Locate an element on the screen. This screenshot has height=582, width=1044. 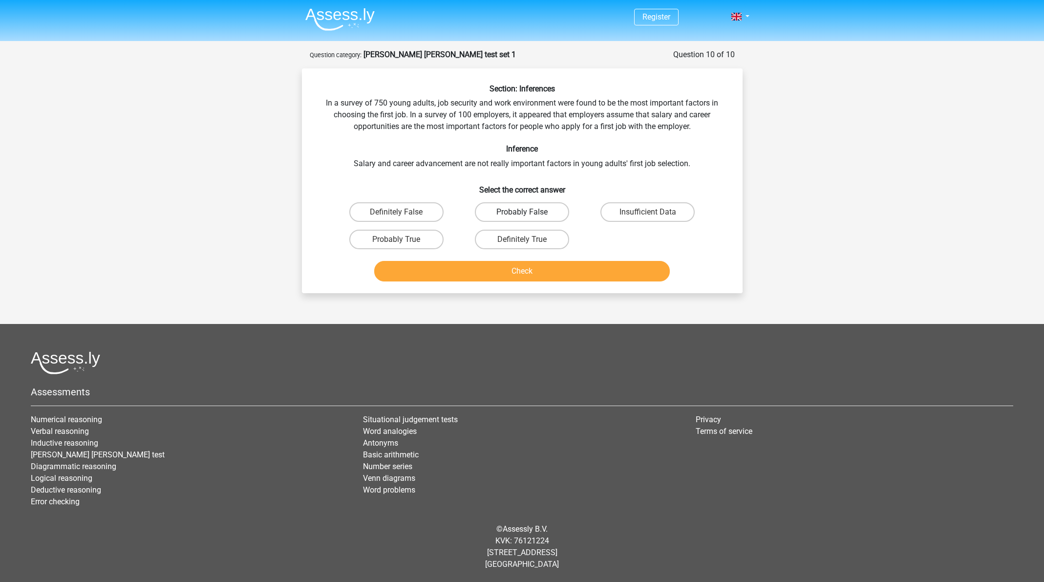
a: Venn diagrams is located at coordinates (389, 478).